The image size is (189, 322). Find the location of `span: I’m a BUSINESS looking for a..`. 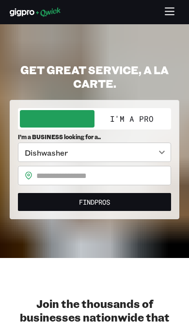

span: I’m a BUSINESS looking for a.. is located at coordinates (95, 137).